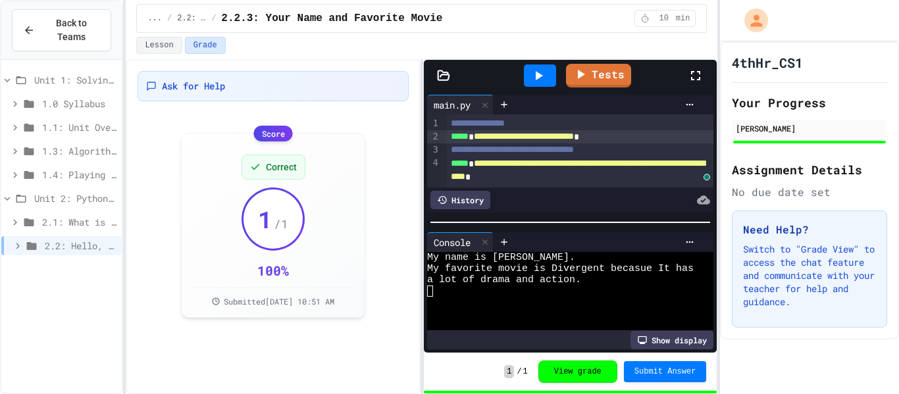 This screenshot has height=394, width=899. I want to click on div: 4, so click(434, 170).